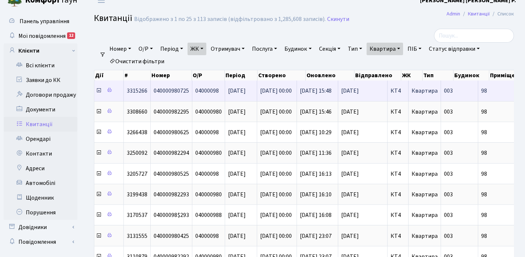  Describe the element at coordinates (197, 49) in the screenshot. I see `a: ЖК` at that location.